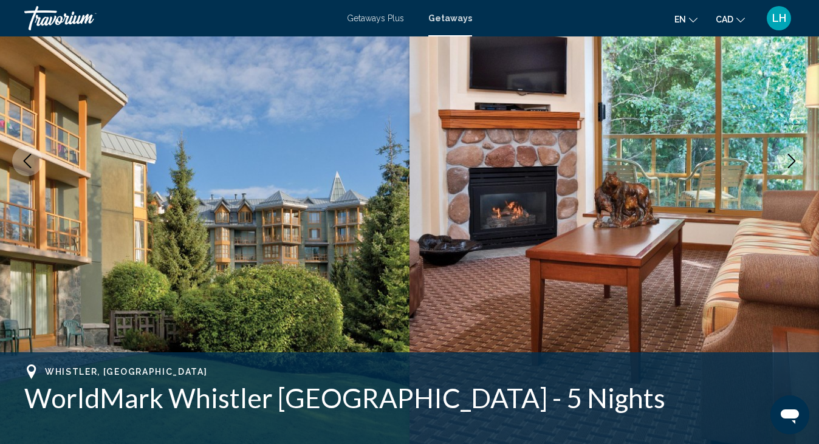  Describe the element at coordinates (375, 18) in the screenshot. I see `span: Getaways Plus` at that location.